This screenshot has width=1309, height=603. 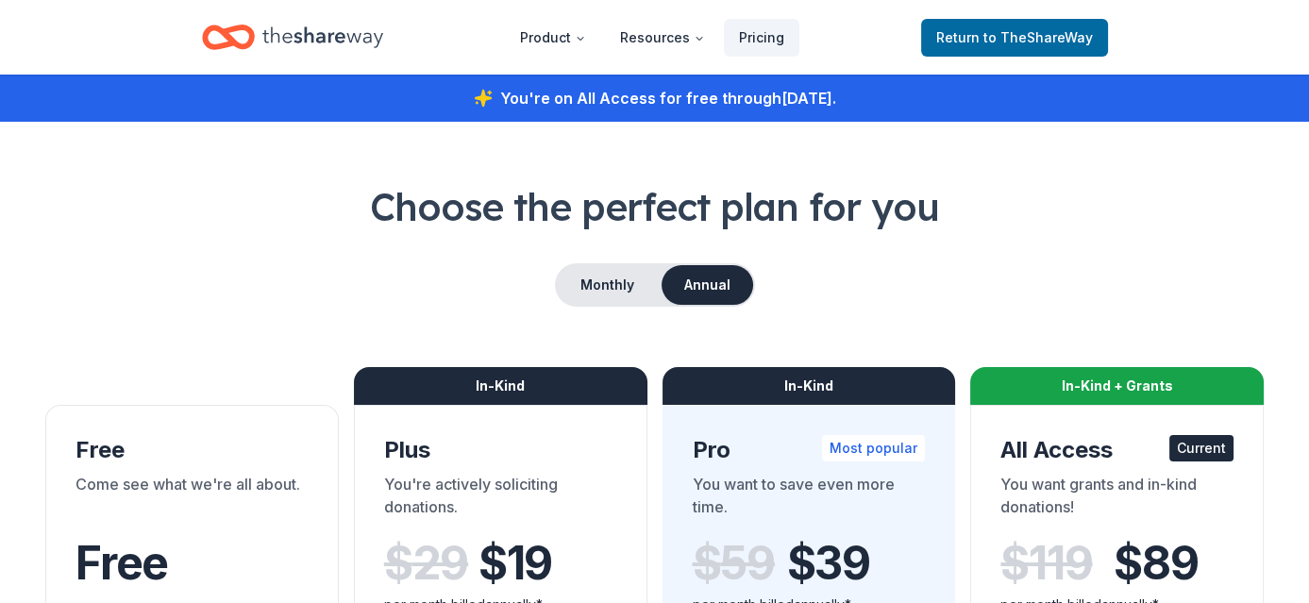 What do you see at coordinates (829, 563) in the screenshot?
I see `span: $ 39` at bounding box center [829, 563].